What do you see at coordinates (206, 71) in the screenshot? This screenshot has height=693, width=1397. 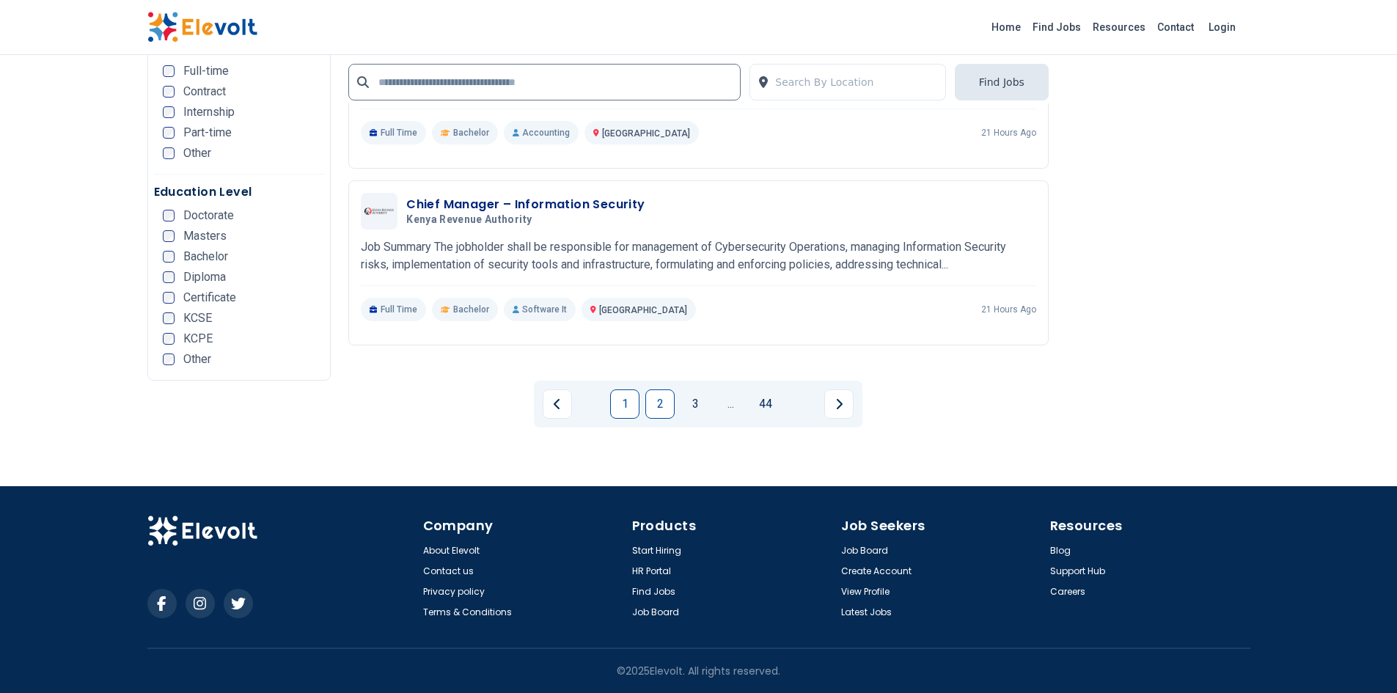 I see `span: Full-time` at bounding box center [206, 71].